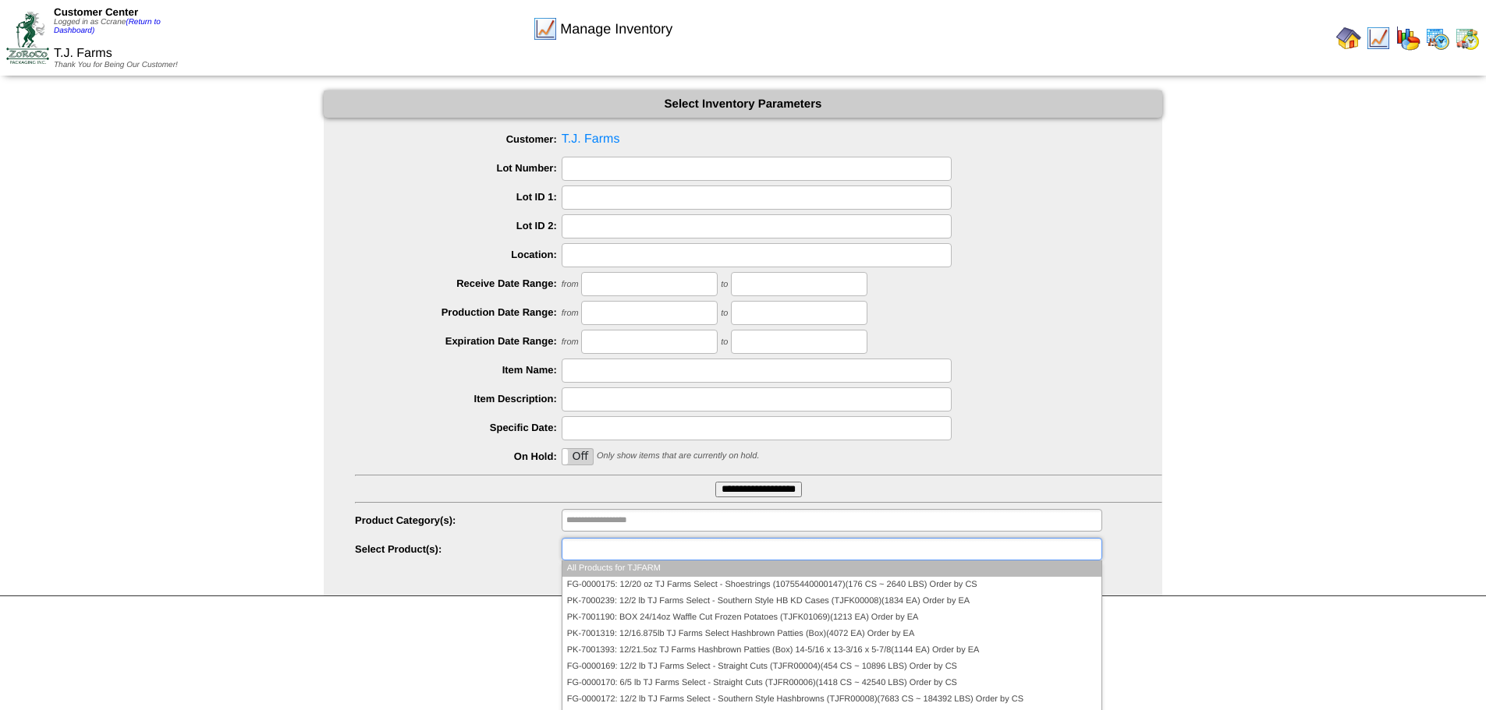  I want to click on li: FG-0000170: 6/5 lb TJ Farms Select - Straight Cuts (TJFR00006)(1418 CS ~ 42540 LBS) Order by CS, so click(831, 683).